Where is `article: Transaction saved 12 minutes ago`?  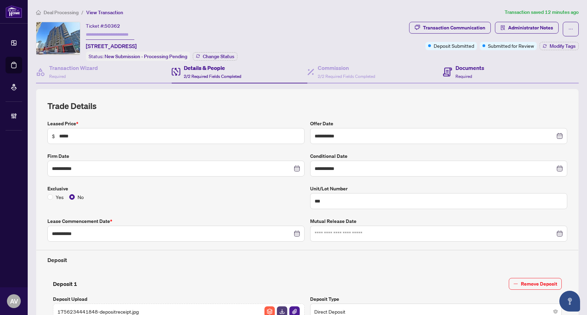
article: Transaction saved 12 minutes ago is located at coordinates (542, 12).